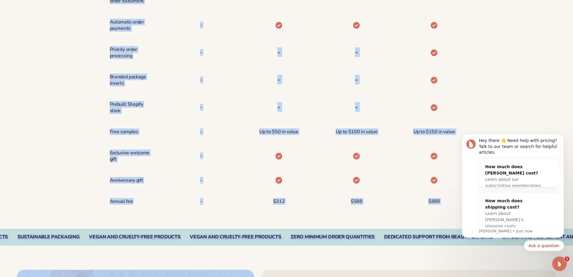  I want to click on span: Annual fee, so click(121, 201).